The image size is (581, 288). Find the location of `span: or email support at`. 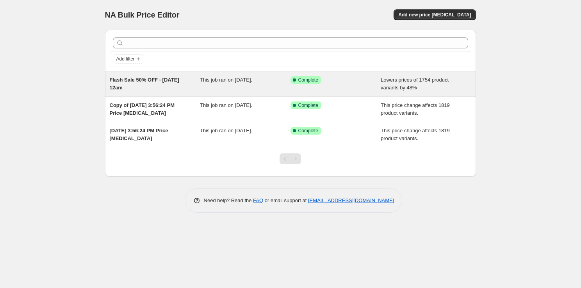

span: or email support at is located at coordinates (285, 200).